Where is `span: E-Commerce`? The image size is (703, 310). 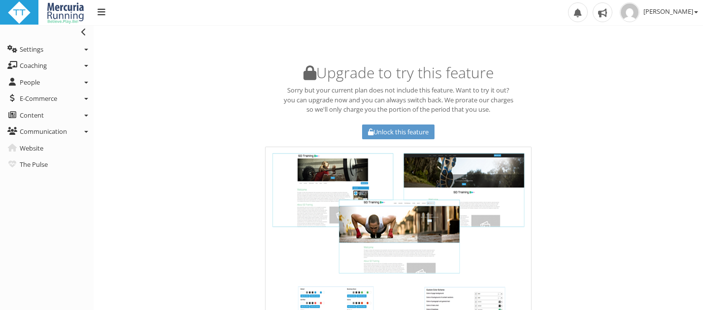 span: E-Commerce is located at coordinates (38, 99).